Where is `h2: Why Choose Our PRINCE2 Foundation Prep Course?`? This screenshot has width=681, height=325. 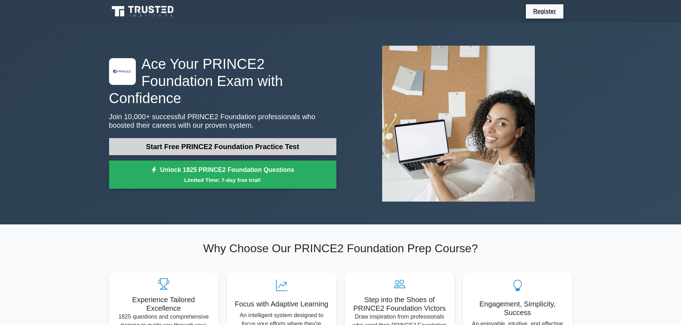 h2: Why Choose Our PRINCE2 Foundation Prep Course? is located at coordinates (340, 249).